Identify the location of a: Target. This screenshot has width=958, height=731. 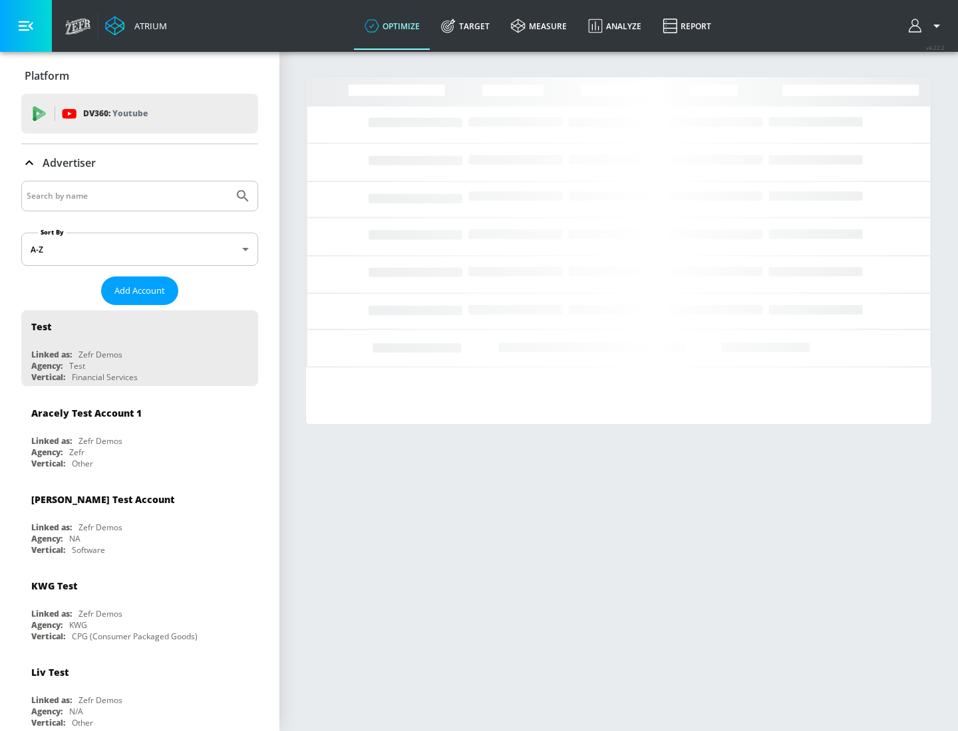
(465, 26).